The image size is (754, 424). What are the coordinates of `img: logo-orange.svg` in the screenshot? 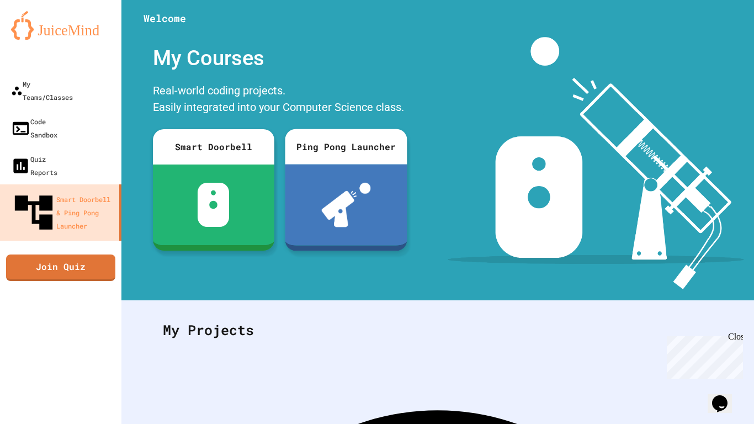 It's located at (61, 25).